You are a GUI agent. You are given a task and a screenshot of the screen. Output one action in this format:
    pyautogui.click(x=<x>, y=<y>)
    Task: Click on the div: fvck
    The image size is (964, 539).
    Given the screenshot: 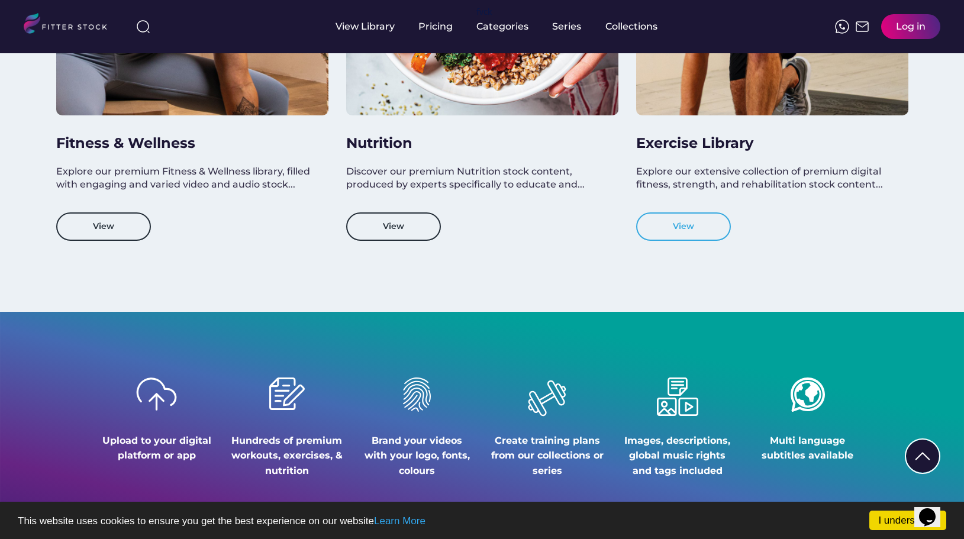 What is the action you would take?
    pyautogui.click(x=484, y=12)
    